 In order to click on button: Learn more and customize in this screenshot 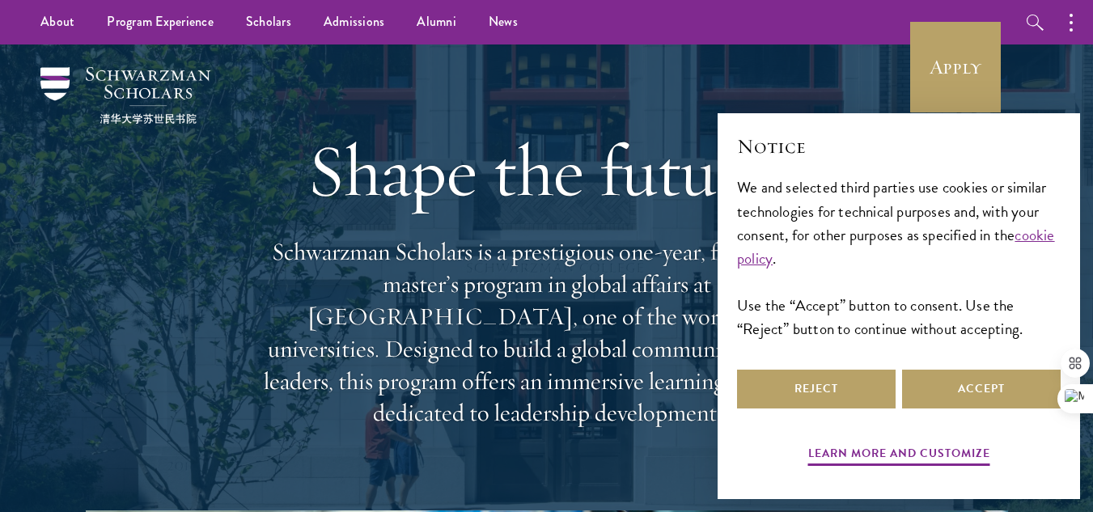, I will do `click(899, 456)`.